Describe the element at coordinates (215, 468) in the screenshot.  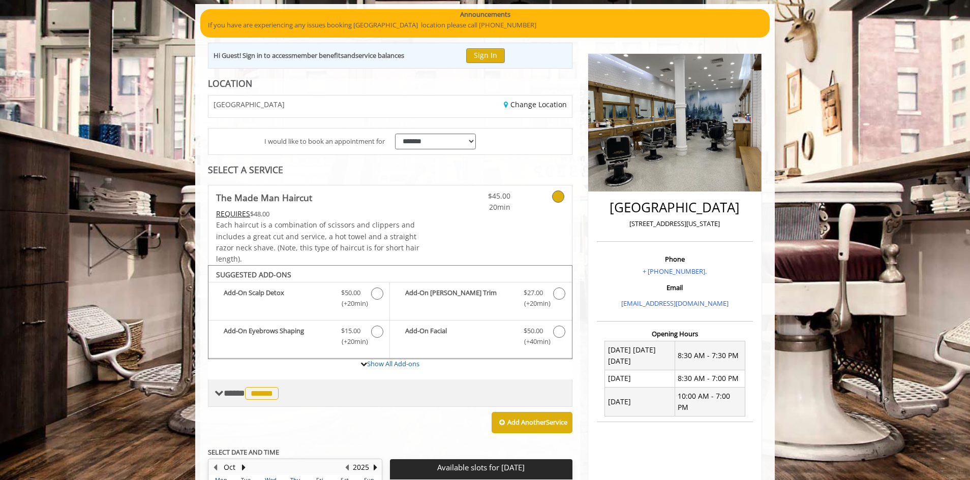
I see `button: Previous Month` at that location.